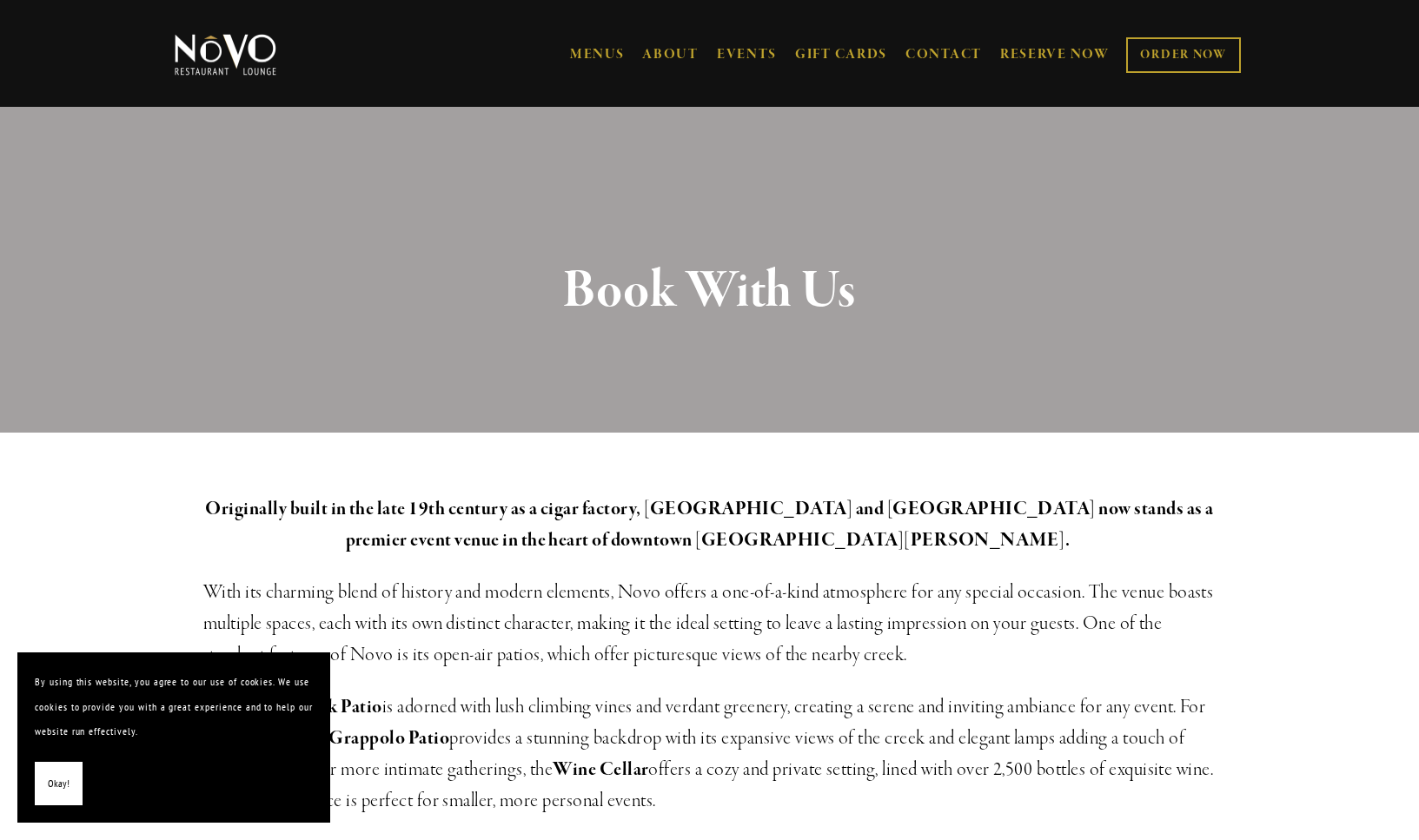 The width and height of the screenshot is (1419, 840). Describe the element at coordinates (747, 55) in the screenshot. I see `a: EVENTS` at that location.